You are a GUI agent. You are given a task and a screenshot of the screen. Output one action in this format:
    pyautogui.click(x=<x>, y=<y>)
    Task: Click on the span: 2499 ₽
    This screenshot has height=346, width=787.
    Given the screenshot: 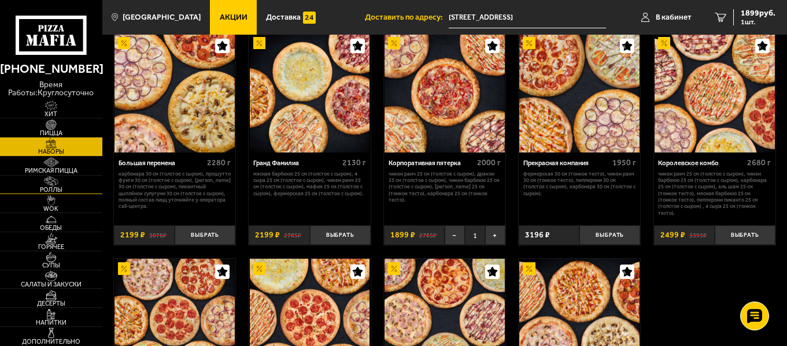 What is the action you would take?
    pyautogui.click(x=672, y=235)
    